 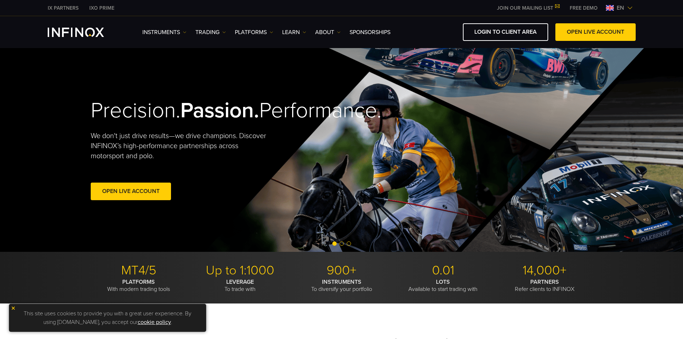 I want to click on a: PLATFORMS, so click(x=254, y=32).